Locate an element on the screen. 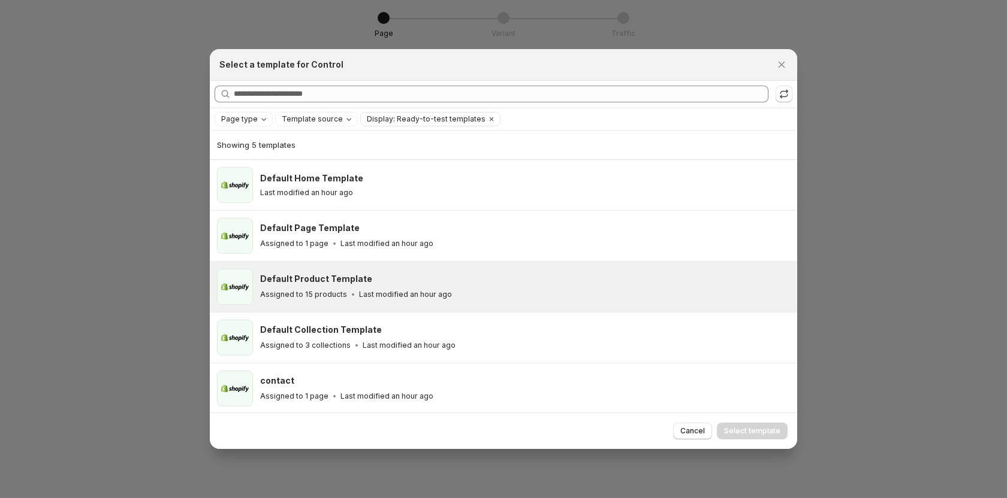 This screenshot has width=1007, height=498. h3: contact is located at coordinates (277, 381).